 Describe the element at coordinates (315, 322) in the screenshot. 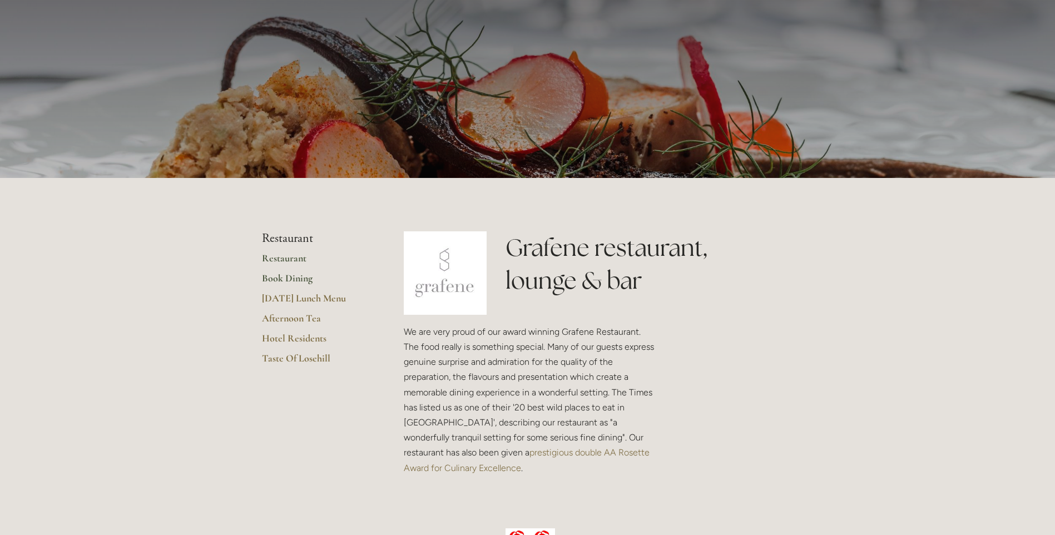

I see `a: Afternoon Tea` at that location.